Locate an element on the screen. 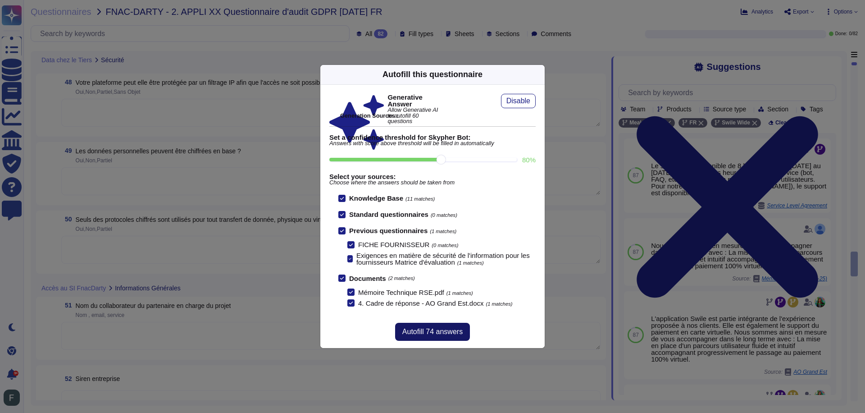  span: (2 matches) is located at coordinates (402, 278).